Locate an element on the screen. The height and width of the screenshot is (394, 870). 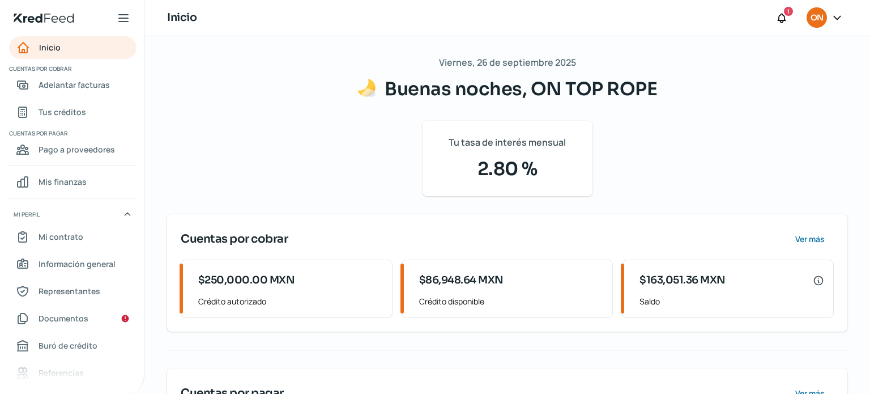
span: Crédito disponible is located at coordinates (511, 301).